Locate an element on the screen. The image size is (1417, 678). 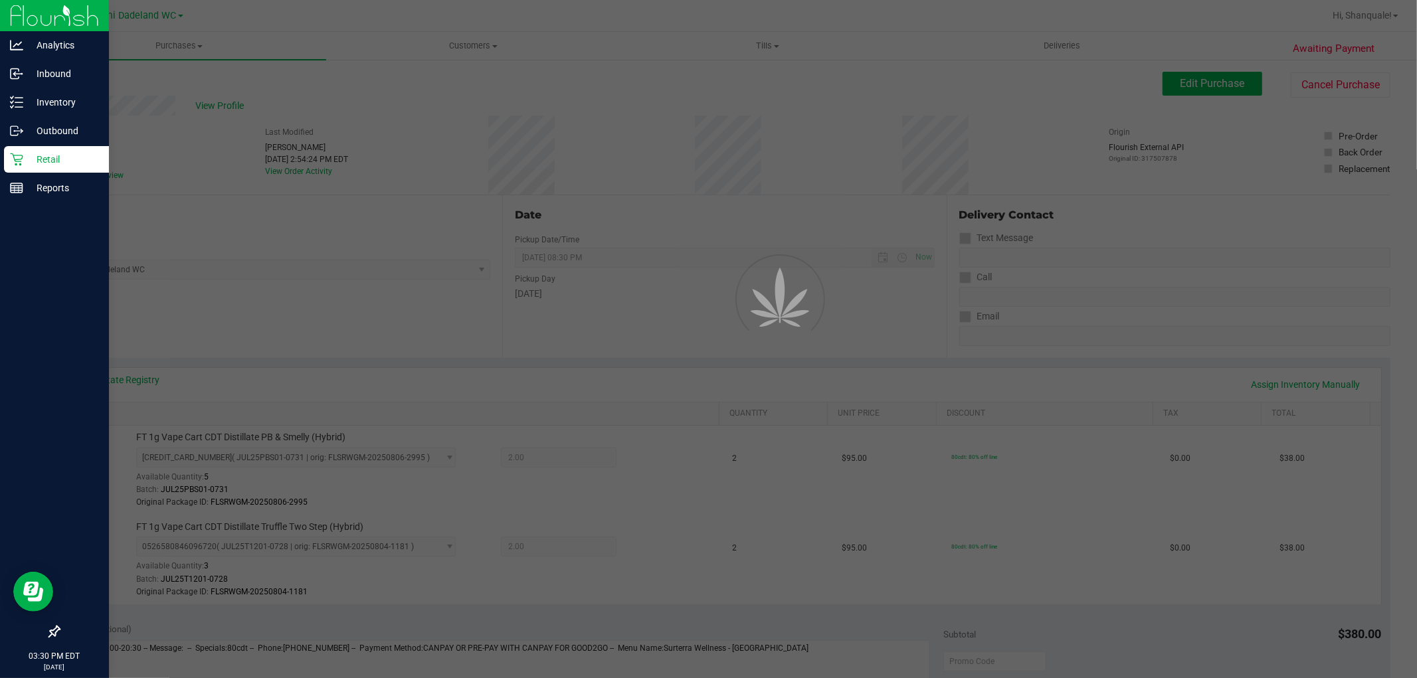
inline-svg: Inbound is located at coordinates (17, 74).